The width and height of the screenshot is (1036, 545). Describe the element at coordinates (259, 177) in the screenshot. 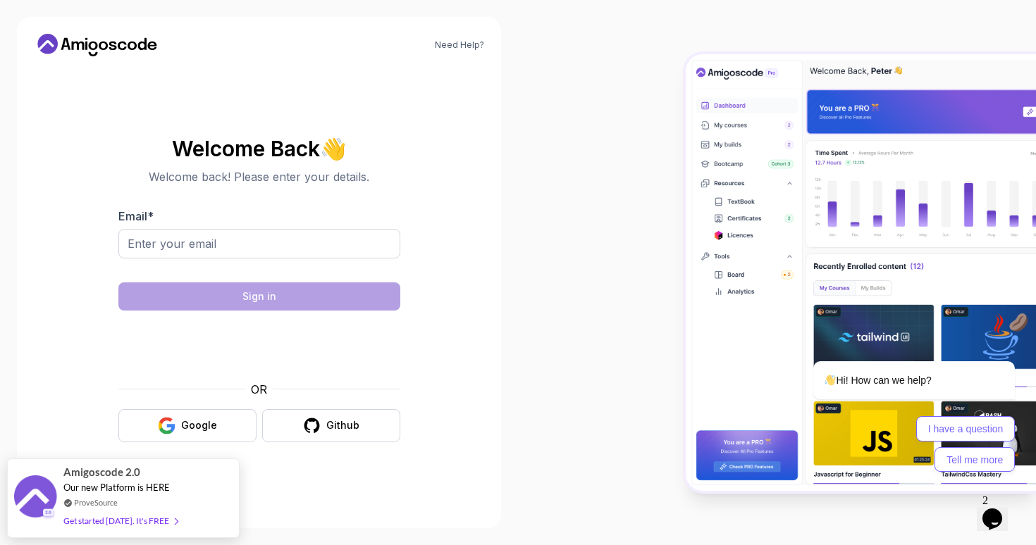

I see `p: Welcome back! Please enter your details.` at that location.